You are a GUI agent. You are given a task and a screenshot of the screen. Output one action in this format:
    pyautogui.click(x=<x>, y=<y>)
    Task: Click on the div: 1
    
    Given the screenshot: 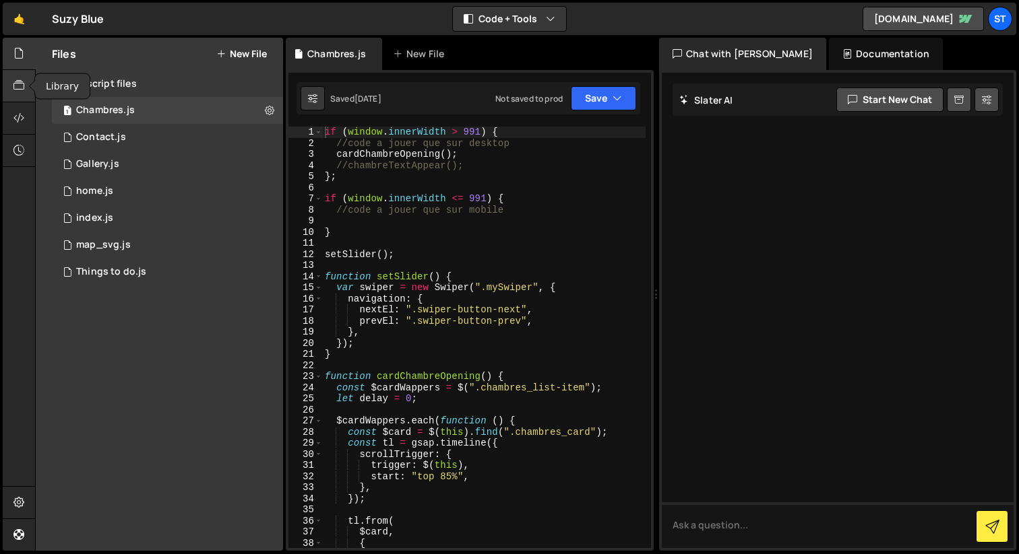 What is the action you would take?
    pyautogui.click(x=305, y=132)
    